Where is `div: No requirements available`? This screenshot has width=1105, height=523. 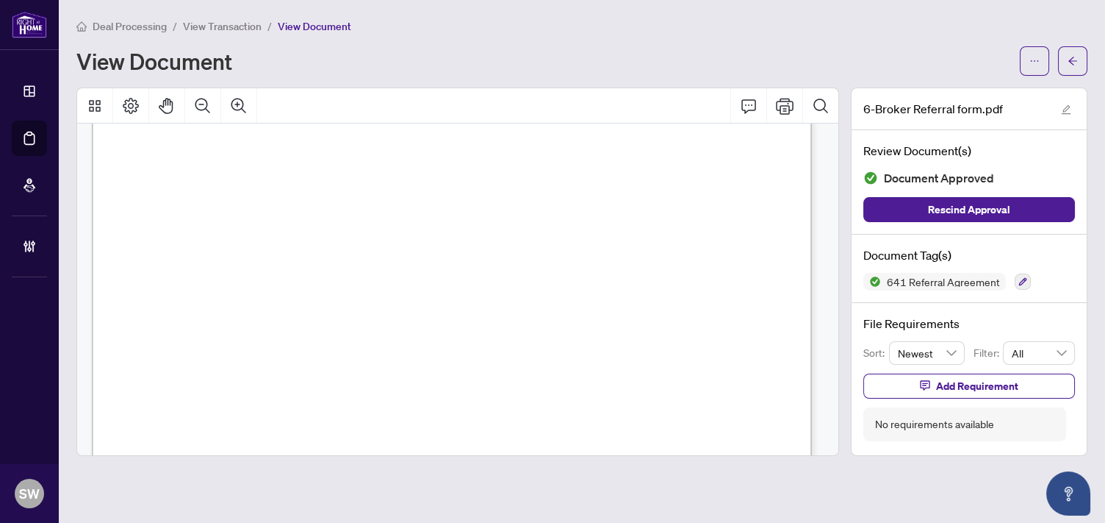
div: No requirements available is located at coordinates (935, 424).